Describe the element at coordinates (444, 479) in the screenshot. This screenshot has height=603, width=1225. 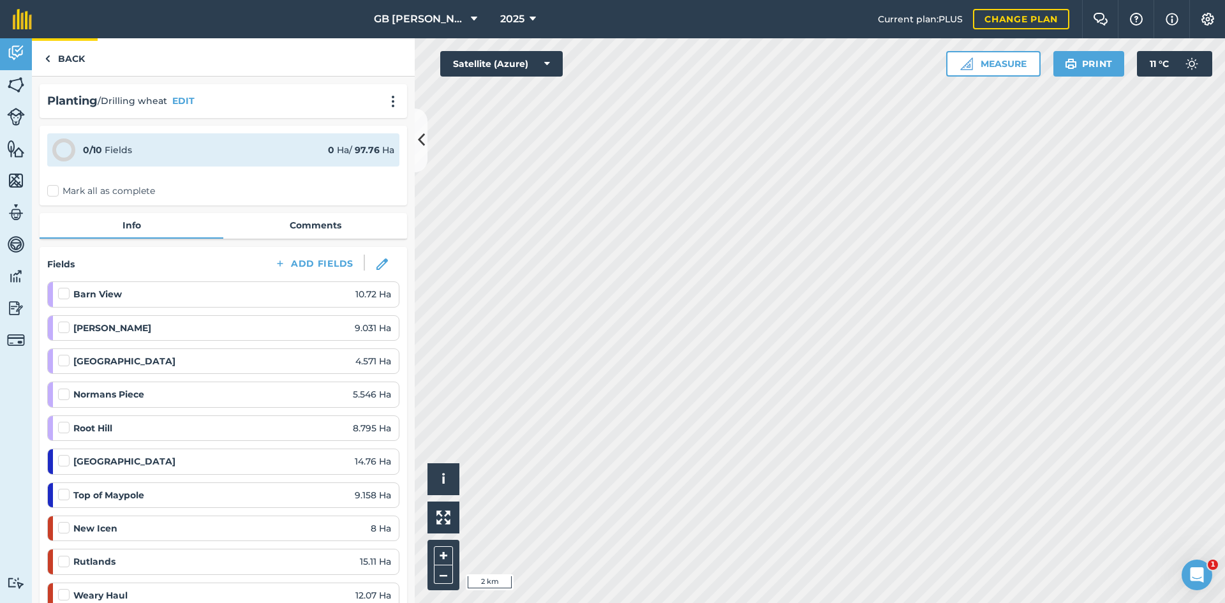
I see `button: i` at that location.